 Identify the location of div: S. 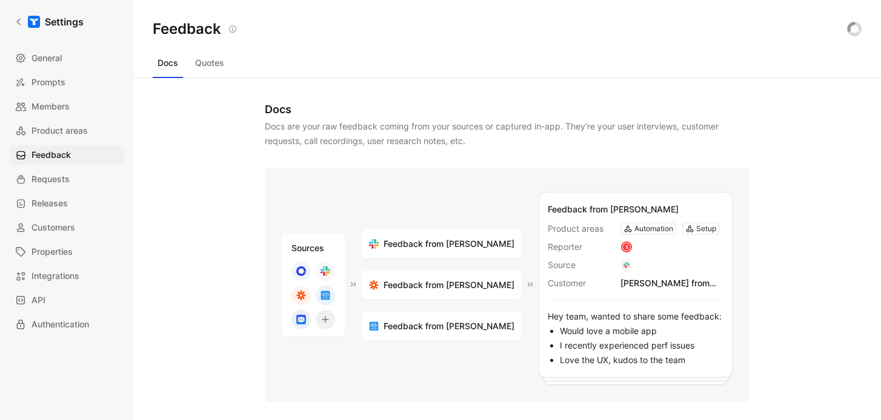
(626, 247).